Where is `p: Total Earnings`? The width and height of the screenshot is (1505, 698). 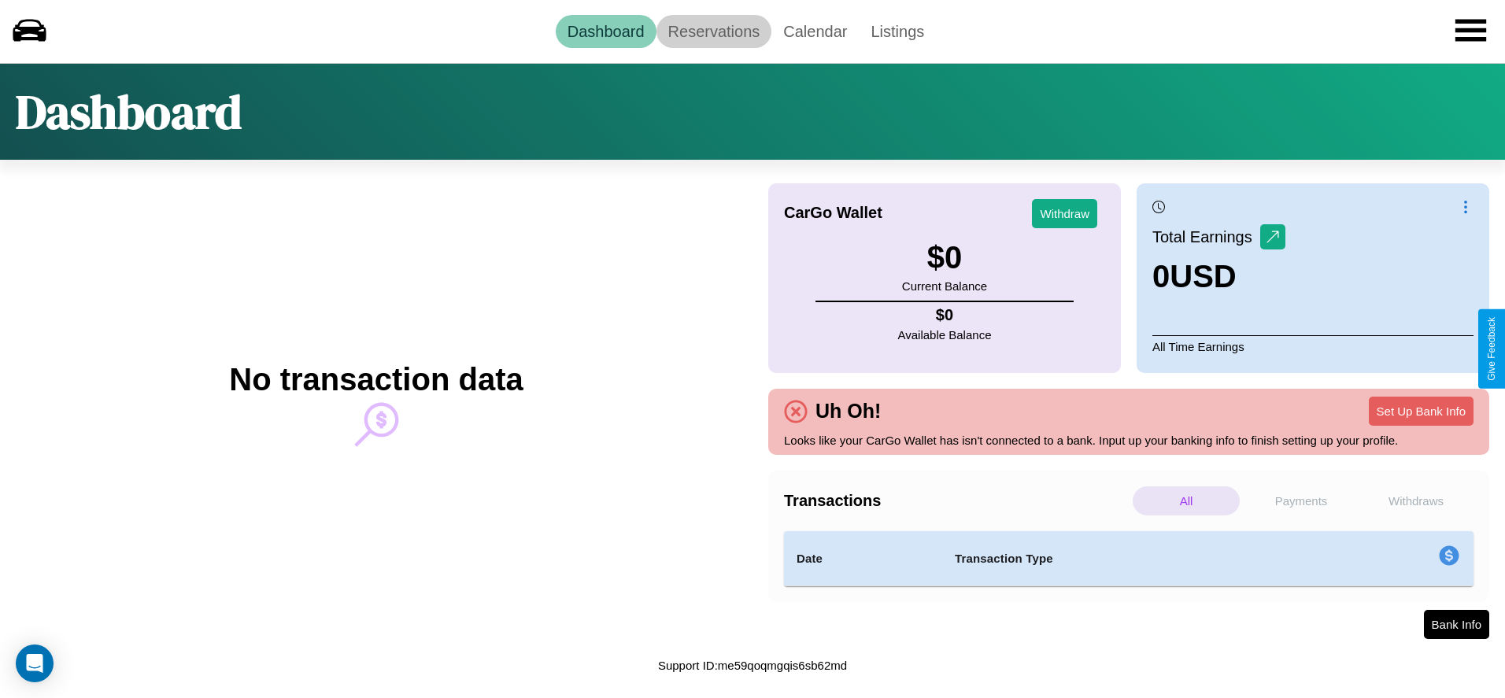 p: Total Earnings is located at coordinates (1206, 237).